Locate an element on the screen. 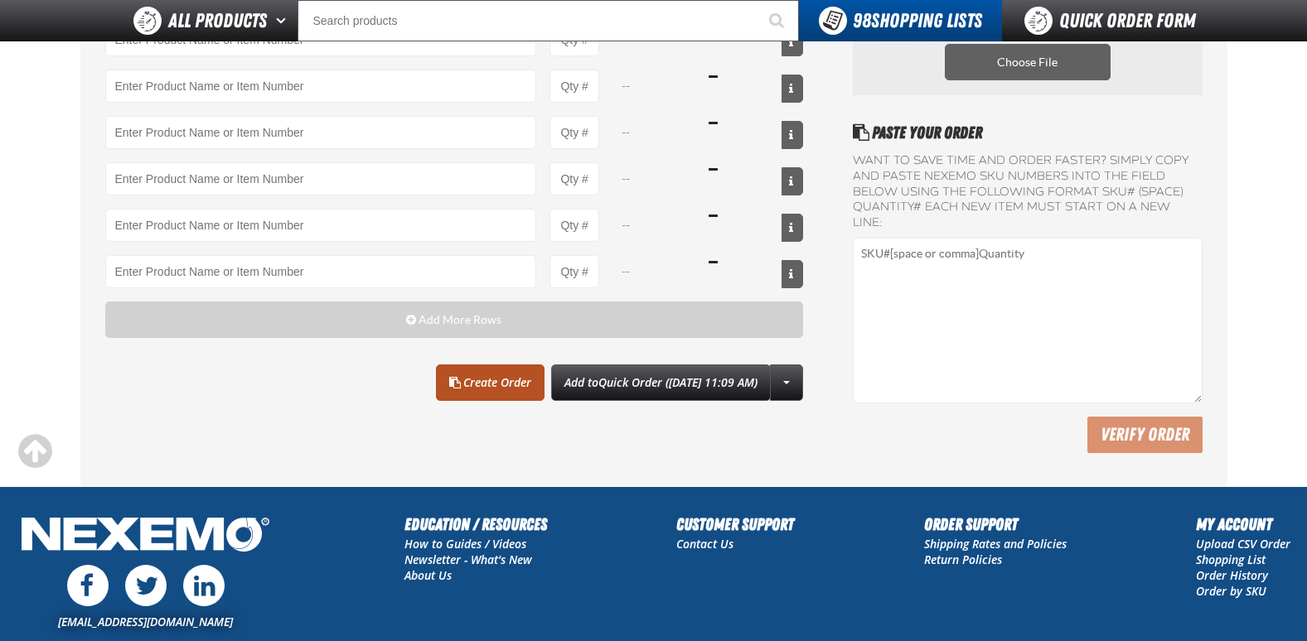 Image resolution: width=1307 pixels, height=641 pixels. h2: My Account is located at coordinates (1243, 525).